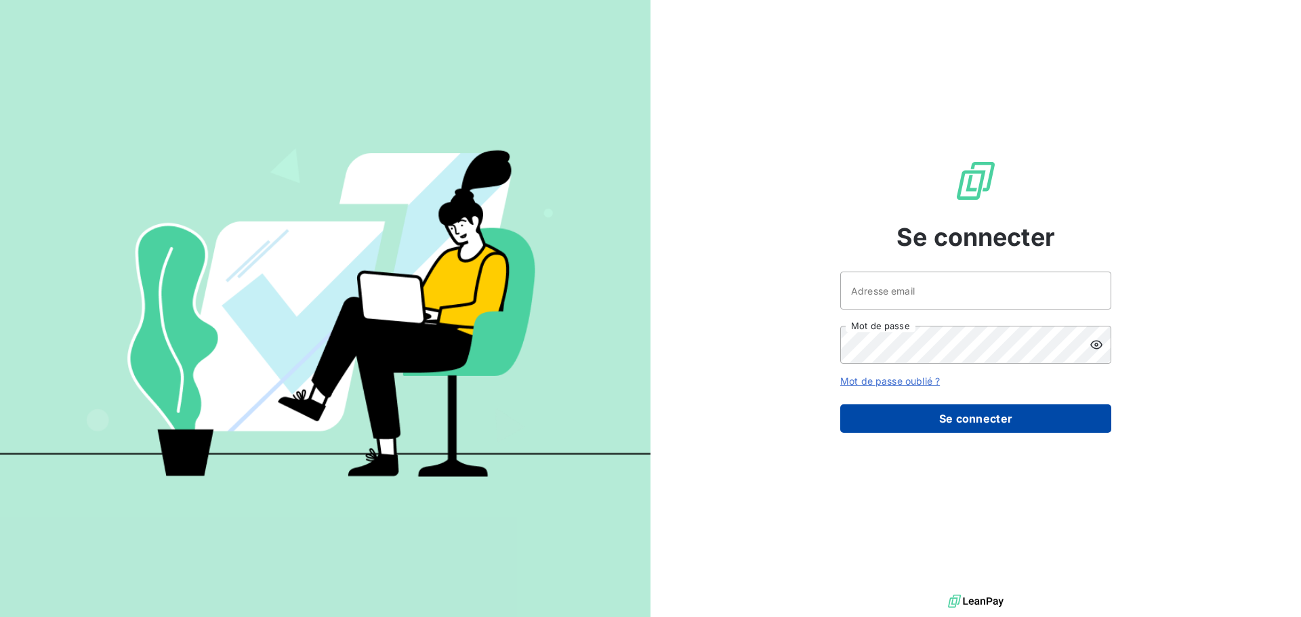  What do you see at coordinates (890, 381) in the screenshot?
I see `a: Mot de passe oublié ?` at bounding box center [890, 381].